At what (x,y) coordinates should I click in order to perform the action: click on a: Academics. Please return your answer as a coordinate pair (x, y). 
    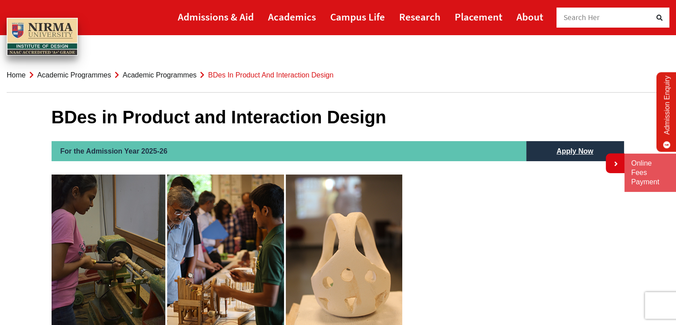
    Looking at the image, I should click on (292, 16).